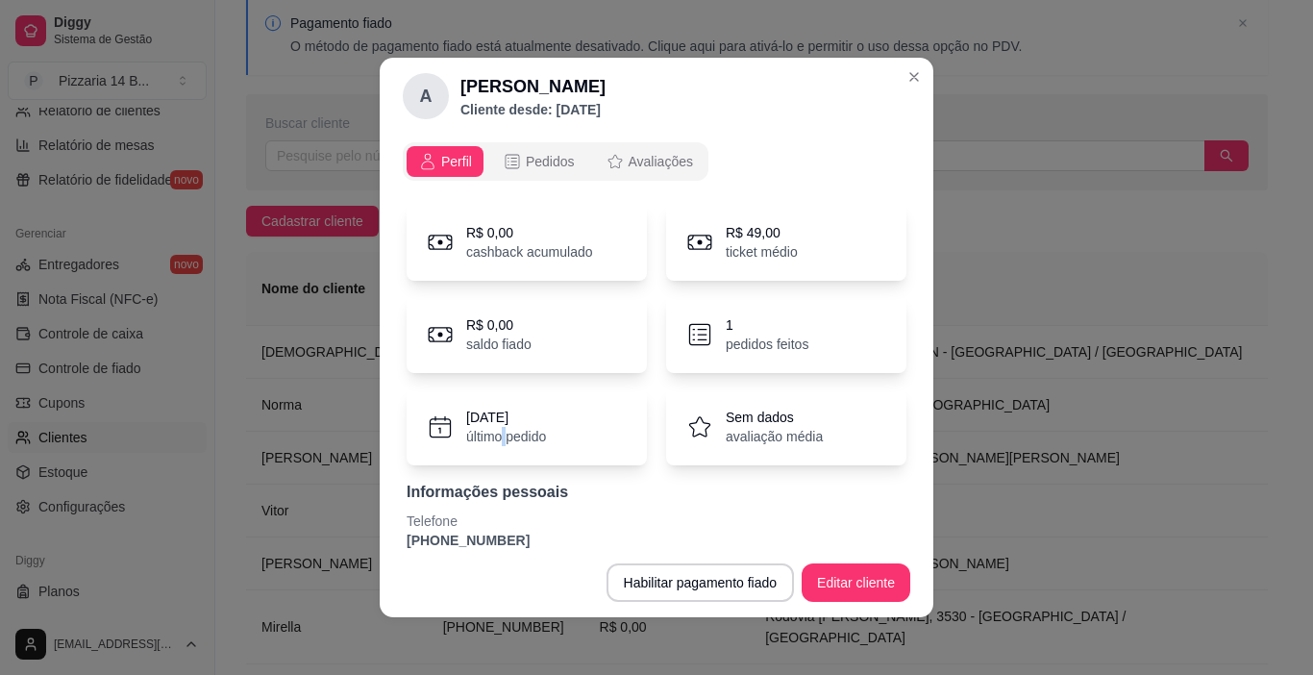 The width and height of the screenshot is (1313, 675). Describe the element at coordinates (761, 252) in the screenshot. I see `p: ticket médio` at that location.